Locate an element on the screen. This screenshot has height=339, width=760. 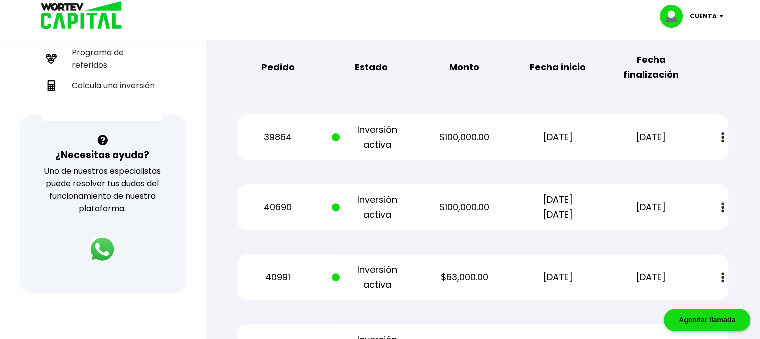
b: Fecha finalización is located at coordinates (650, 67).